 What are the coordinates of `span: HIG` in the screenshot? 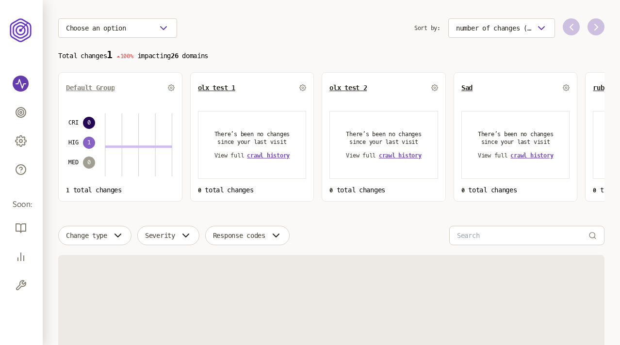 It's located at (73, 143).